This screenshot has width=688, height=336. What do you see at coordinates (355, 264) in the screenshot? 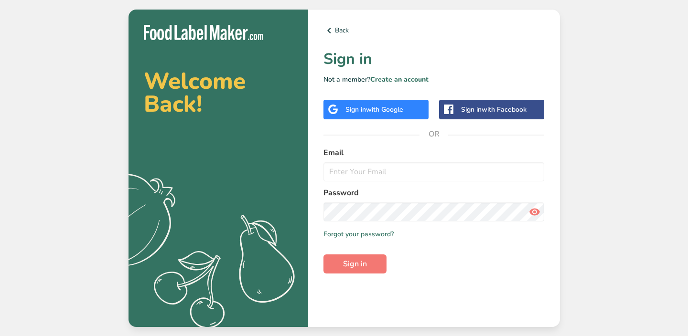
I see `button: Sign in` at bounding box center [355, 264].